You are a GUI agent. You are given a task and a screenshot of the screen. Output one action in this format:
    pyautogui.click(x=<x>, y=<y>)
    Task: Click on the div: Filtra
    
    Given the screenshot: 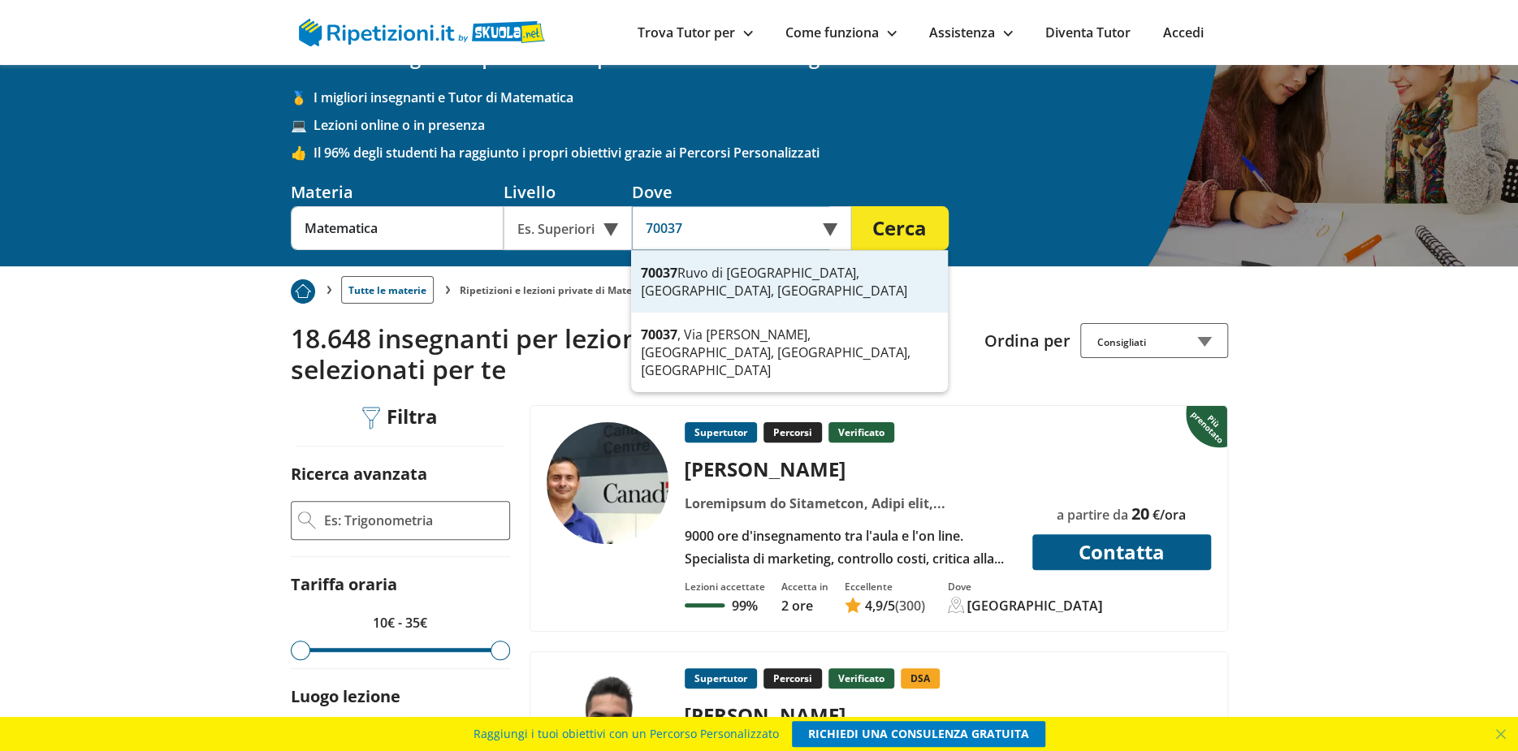 What is the action you would take?
    pyautogui.click(x=400, y=417)
    